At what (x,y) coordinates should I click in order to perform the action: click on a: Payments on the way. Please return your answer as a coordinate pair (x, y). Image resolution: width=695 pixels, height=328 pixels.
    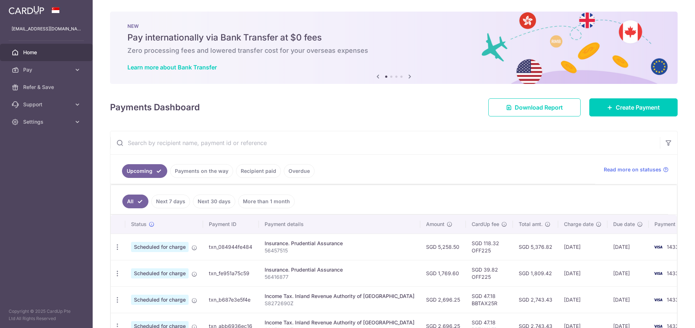
    Looking at the image, I should click on (202, 171).